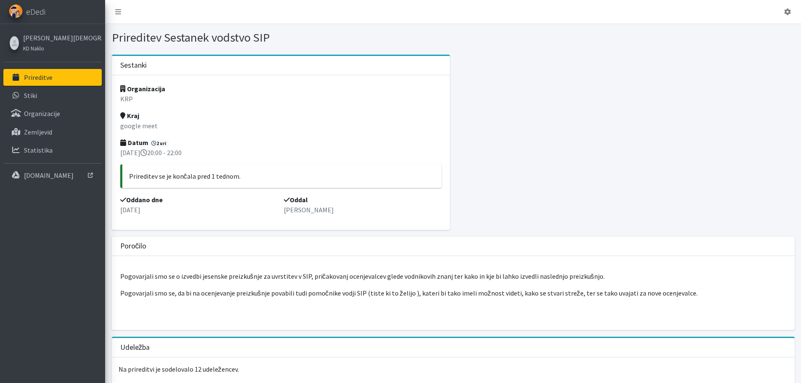  Describe the element at coordinates (61, 48) in the screenshot. I see `a: KD Naklo` at that location.